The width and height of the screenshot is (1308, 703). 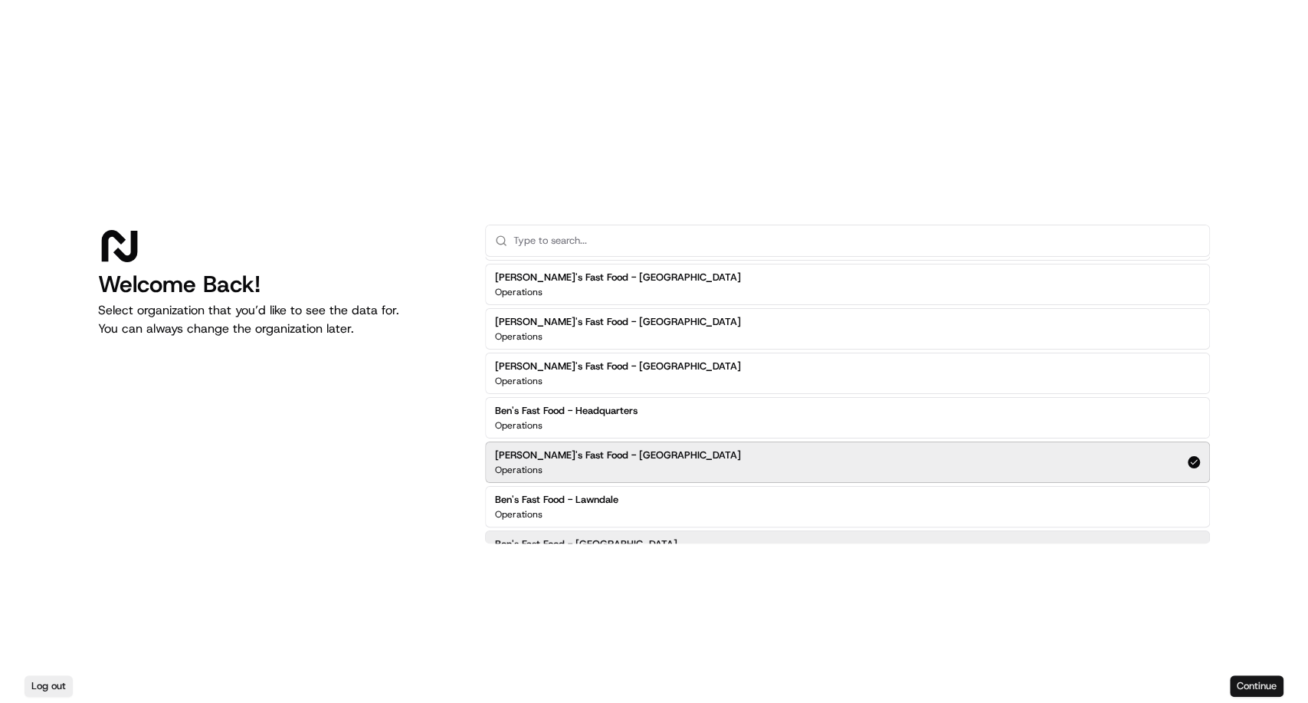 What do you see at coordinates (566, 411) in the screenshot?
I see `h2: Ben's Fast Food - Headquarters` at bounding box center [566, 411].